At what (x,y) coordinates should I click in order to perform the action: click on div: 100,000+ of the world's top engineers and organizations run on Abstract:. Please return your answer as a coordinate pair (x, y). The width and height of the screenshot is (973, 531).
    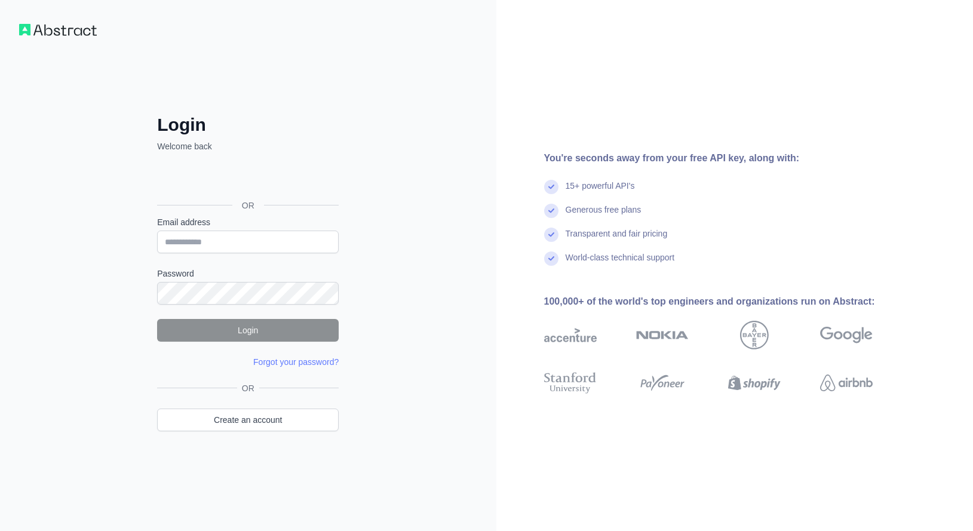
    Looking at the image, I should click on (727, 302).